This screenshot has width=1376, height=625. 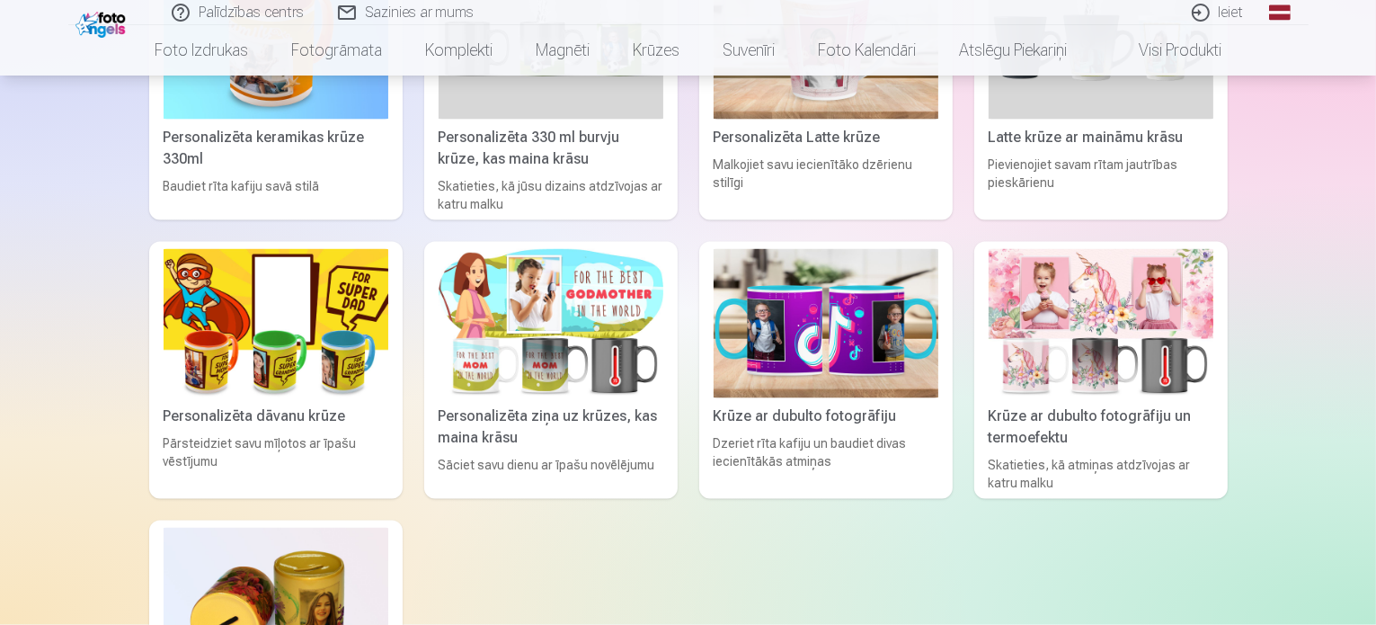 What do you see at coordinates (276, 370) in the screenshot?
I see `a: Personalizēta dāvanu krūzePersonalizēta dāvanu krūzePārsteidziet savu mīļotos ar īpašu vēstījumu` at bounding box center [276, 370].